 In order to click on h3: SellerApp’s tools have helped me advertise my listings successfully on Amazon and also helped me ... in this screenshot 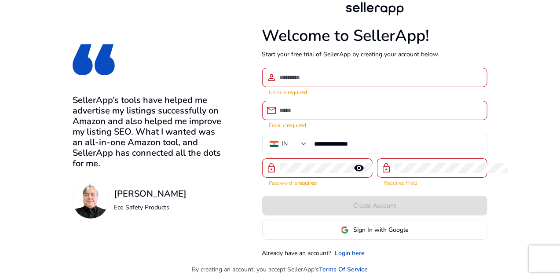, I will do `click(147, 132)`.